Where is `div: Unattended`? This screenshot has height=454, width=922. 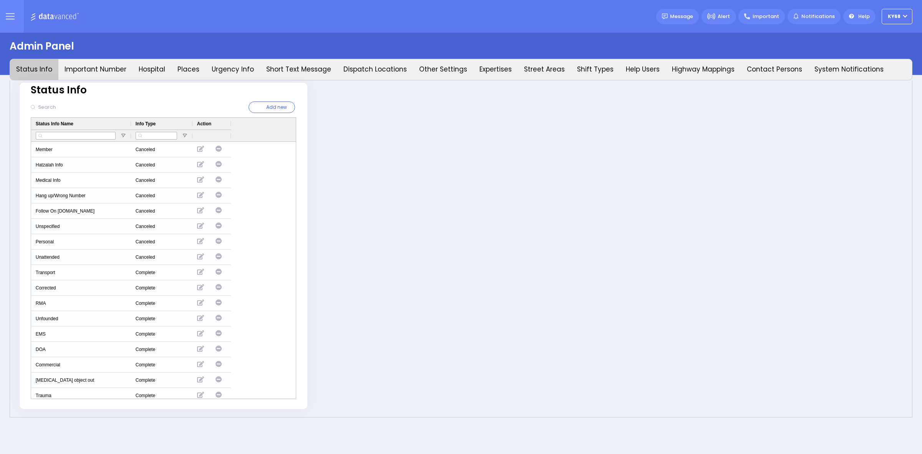 div: Unattended is located at coordinates (81, 257).